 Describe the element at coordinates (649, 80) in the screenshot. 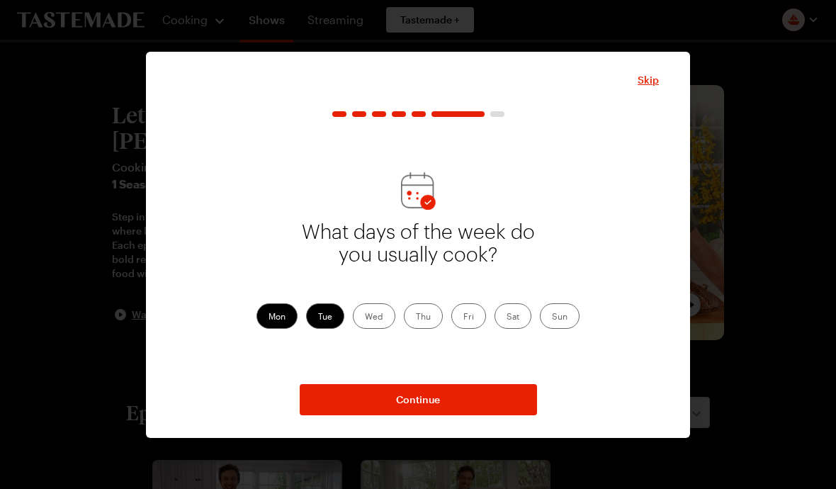

I see `span: Skip` at that location.